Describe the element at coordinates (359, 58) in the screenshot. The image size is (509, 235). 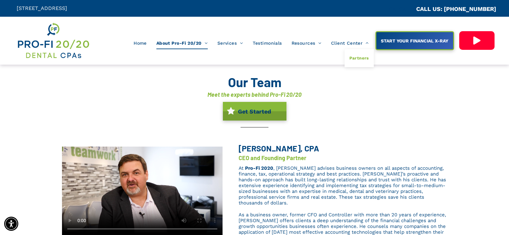
I see `a: Partners` at that location.